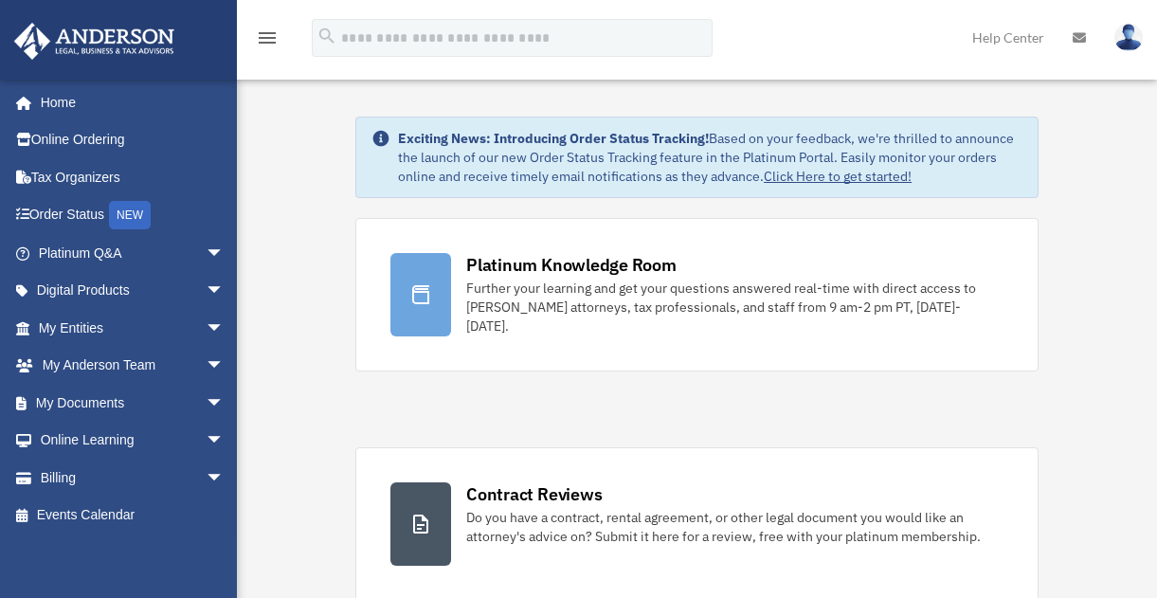  Describe the element at coordinates (133, 328) in the screenshot. I see `a: My Entitiesarrow_drop_down` at that location.